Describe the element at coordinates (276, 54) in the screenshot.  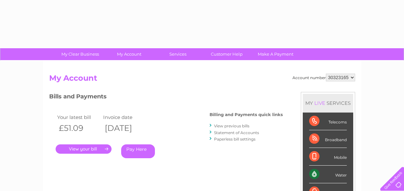
I see `a: Make A Payment` at that location.